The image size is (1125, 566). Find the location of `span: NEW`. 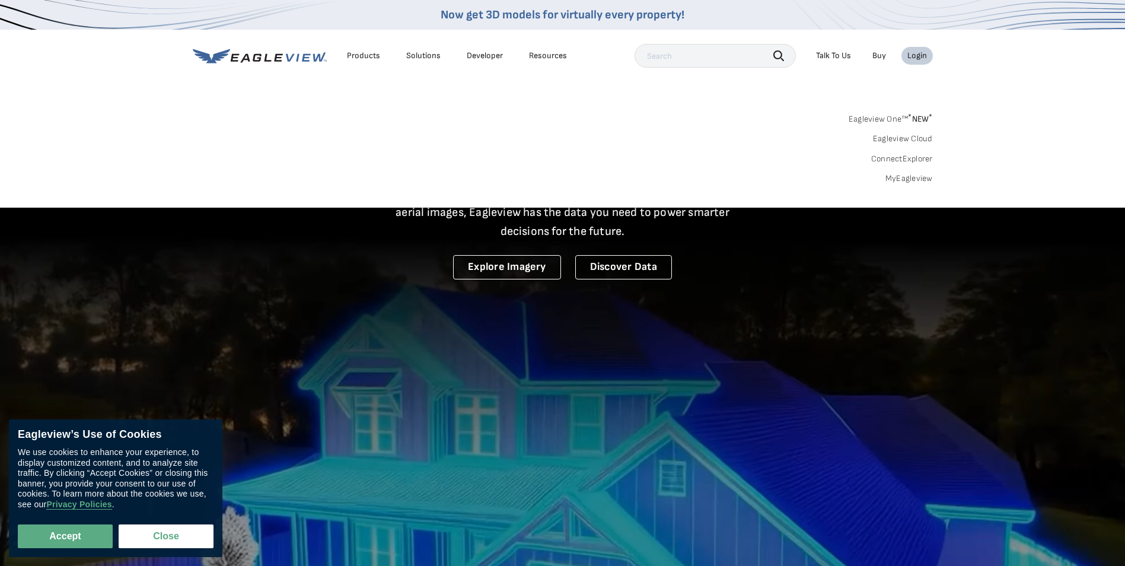

span: NEW is located at coordinates (920, 119).